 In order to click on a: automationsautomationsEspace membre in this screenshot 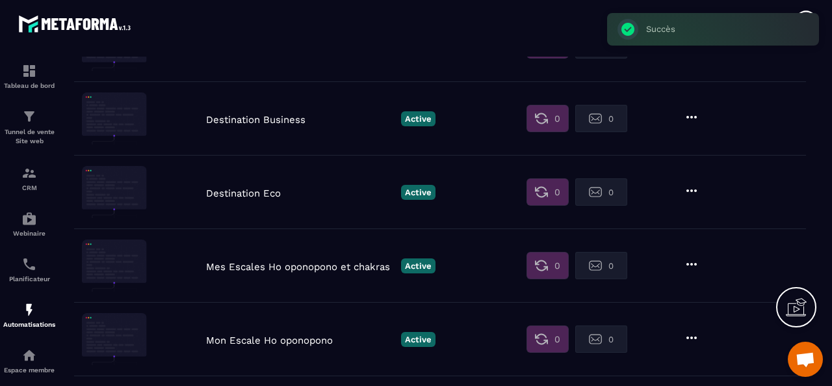, I will do `click(29, 360)`.